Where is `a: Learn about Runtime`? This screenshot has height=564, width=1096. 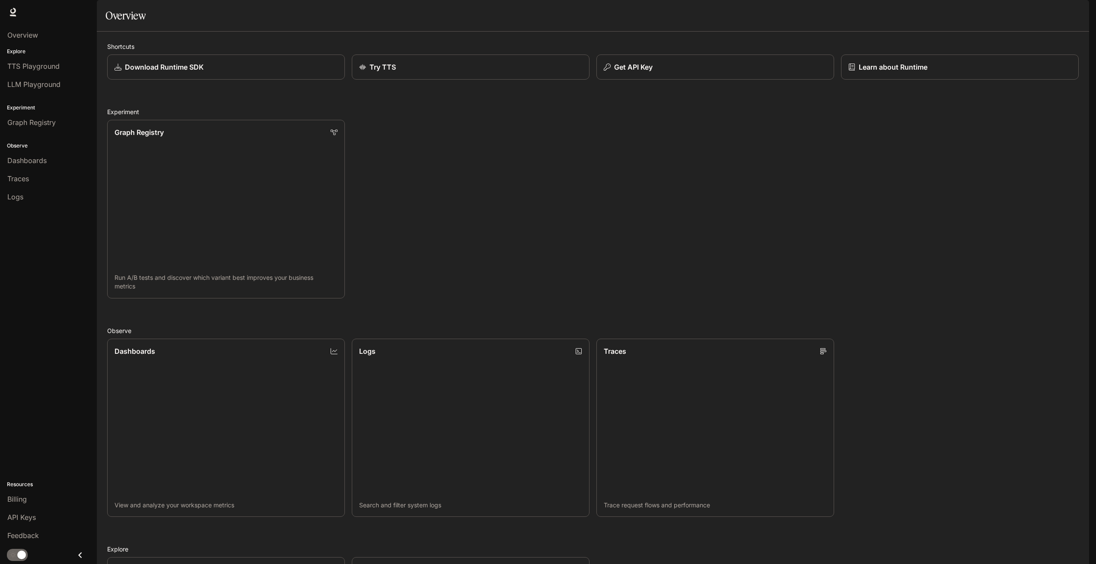
a: Learn about Runtime is located at coordinates (960, 67).